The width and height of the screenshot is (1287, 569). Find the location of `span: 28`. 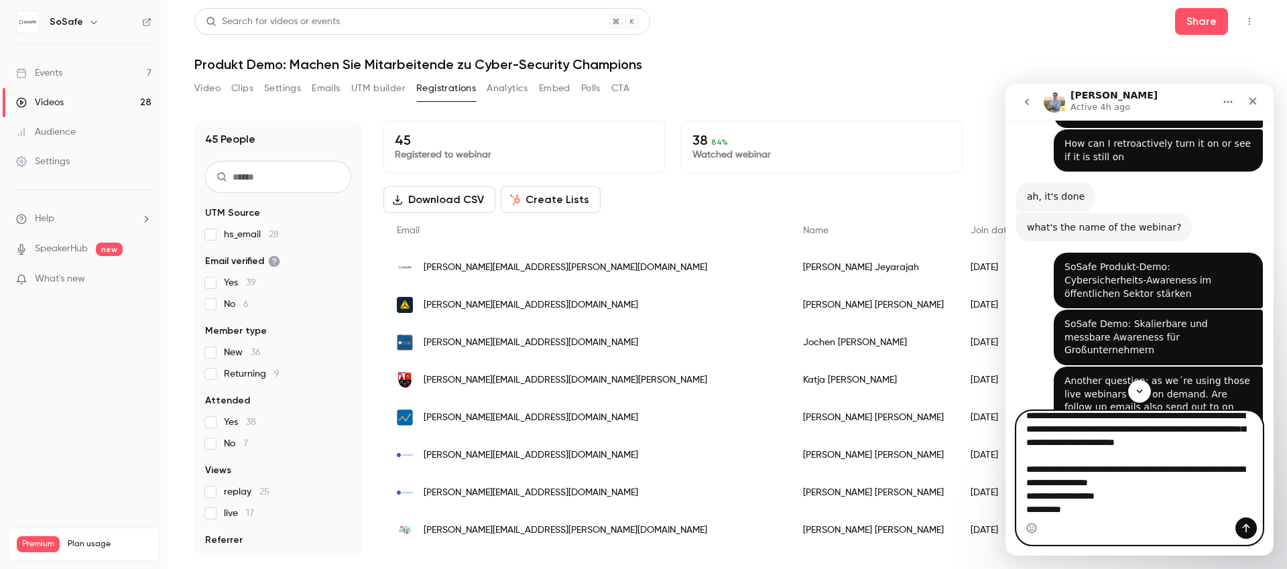

span: 28 is located at coordinates (273, 235).